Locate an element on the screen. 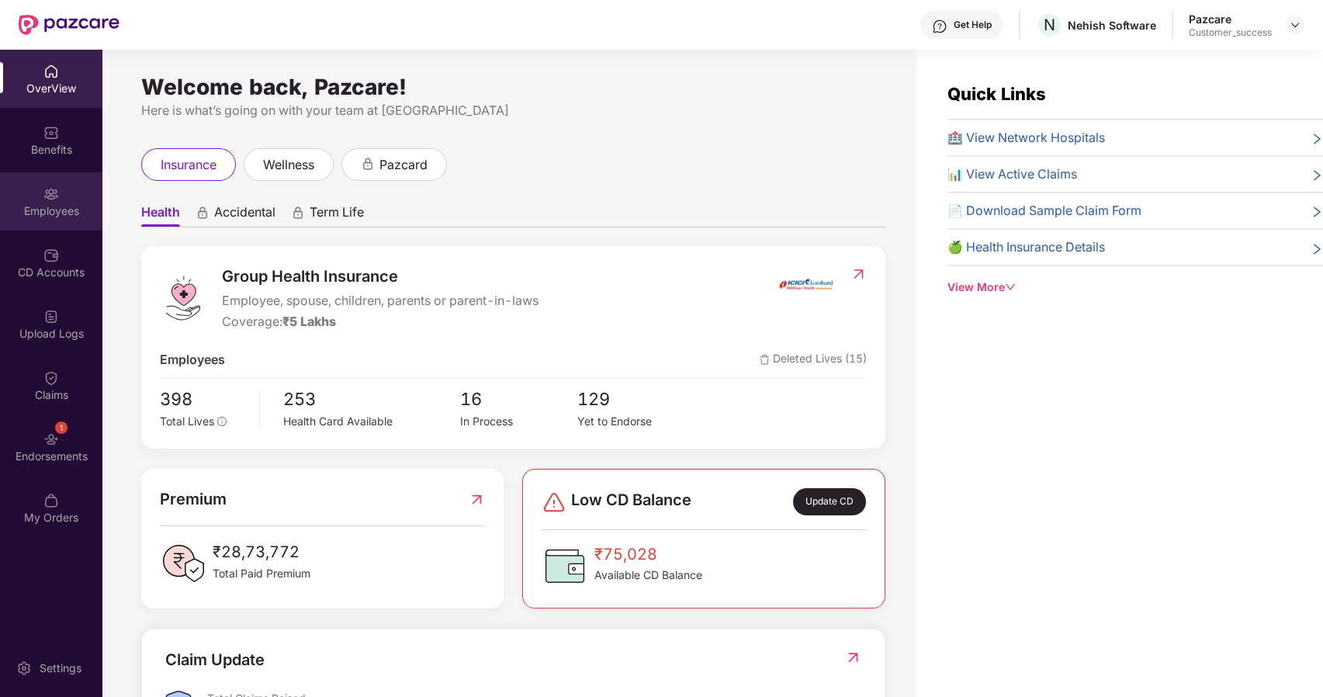 The width and height of the screenshot is (1323, 697). span: Deleted Lives (15) is located at coordinates (813, 359).